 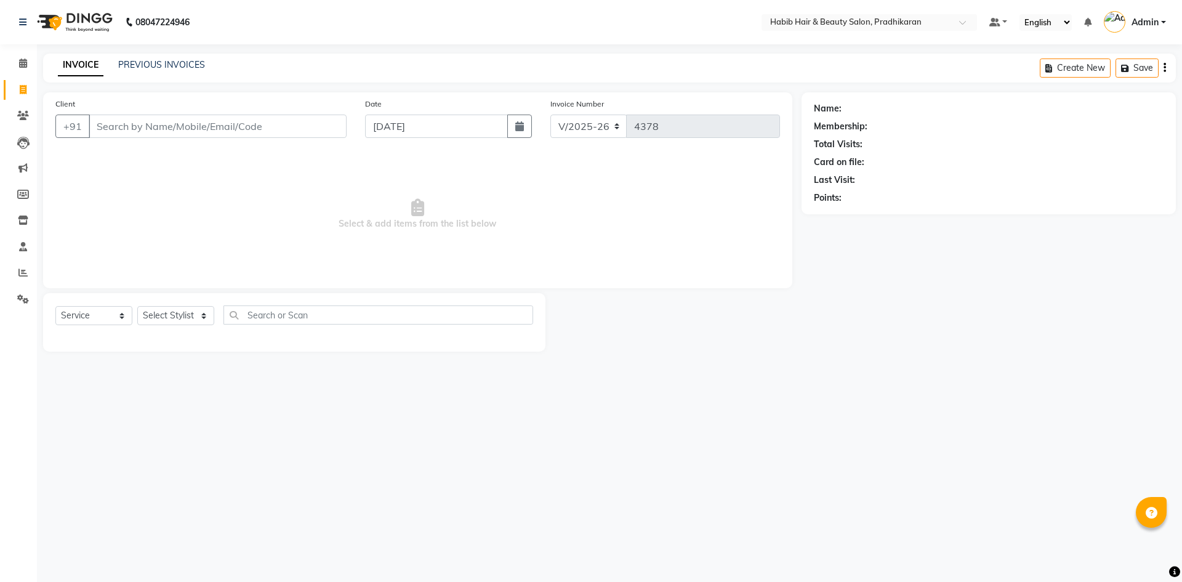 What do you see at coordinates (81, 65) in the screenshot?
I see `a: INVOICE` at bounding box center [81, 65].